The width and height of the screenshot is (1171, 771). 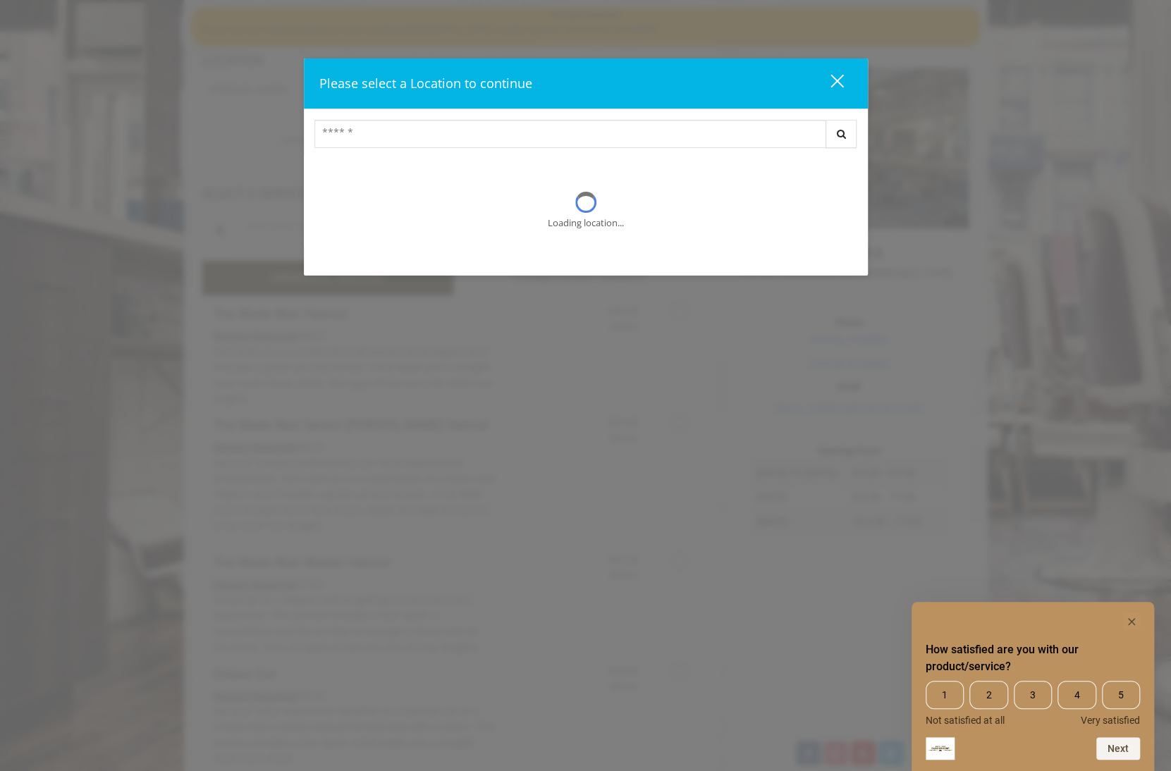 I want to click on button: Next question, so click(x=1118, y=749).